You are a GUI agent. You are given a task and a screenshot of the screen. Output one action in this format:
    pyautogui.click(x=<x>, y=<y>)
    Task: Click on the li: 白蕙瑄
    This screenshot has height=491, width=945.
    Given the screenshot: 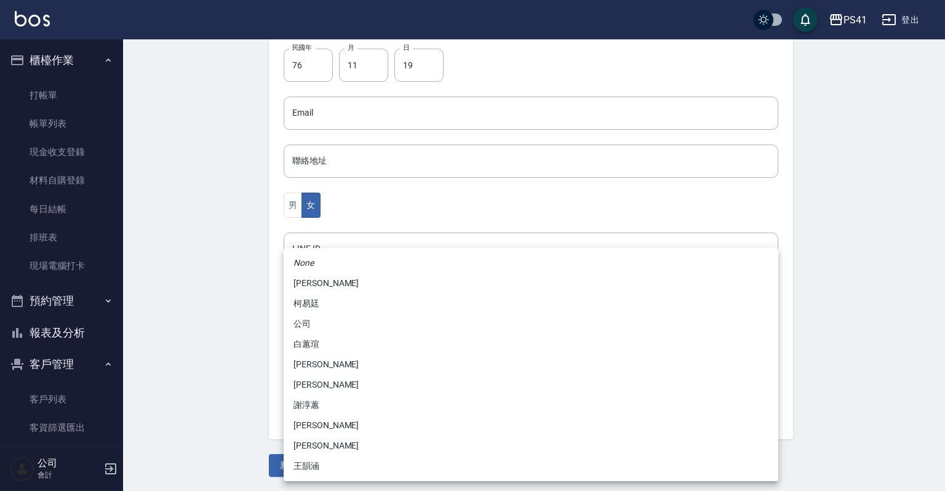 What is the action you would take?
    pyautogui.click(x=531, y=344)
    